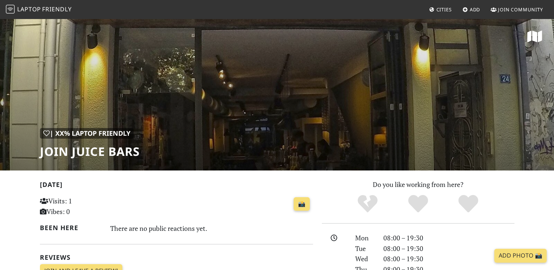  Describe the element at coordinates (90, 152) in the screenshot. I see `h1: JOIN juice bars` at that location.